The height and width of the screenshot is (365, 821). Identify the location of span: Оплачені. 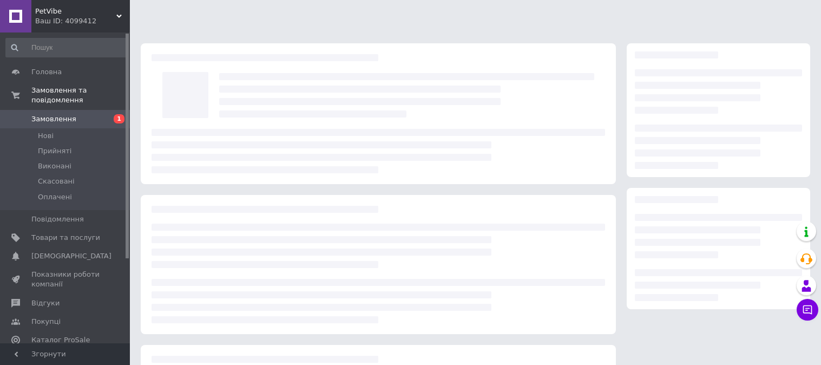
(55, 197).